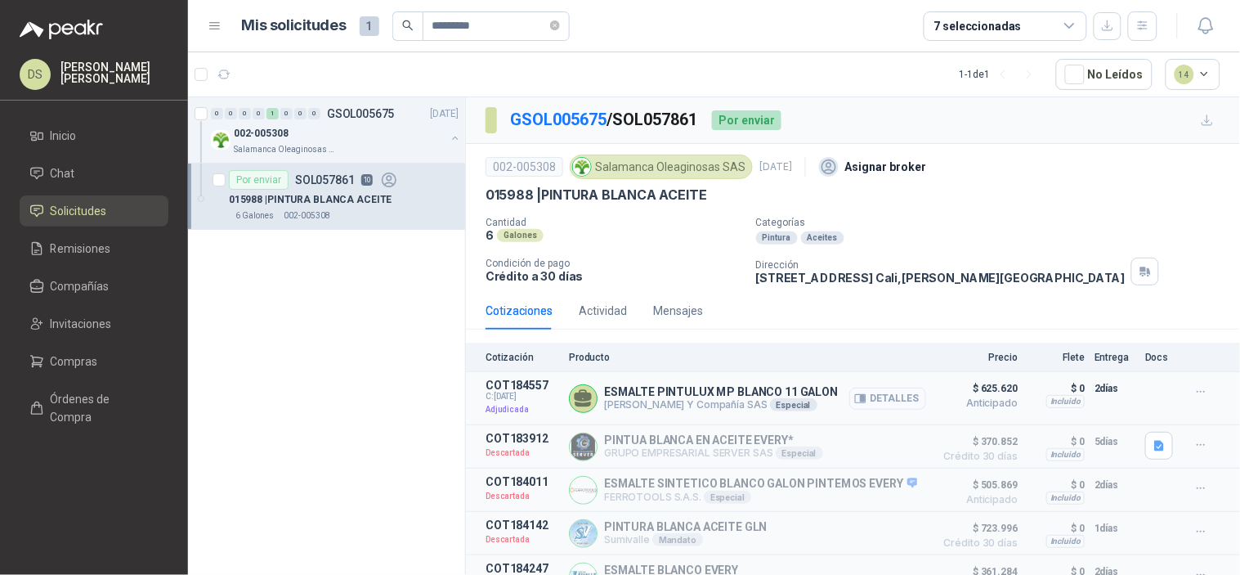 This screenshot has width=1240, height=575. What do you see at coordinates (361, 114) in the screenshot?
I see `p: GSOL005675` at bounding box center [361, 114].